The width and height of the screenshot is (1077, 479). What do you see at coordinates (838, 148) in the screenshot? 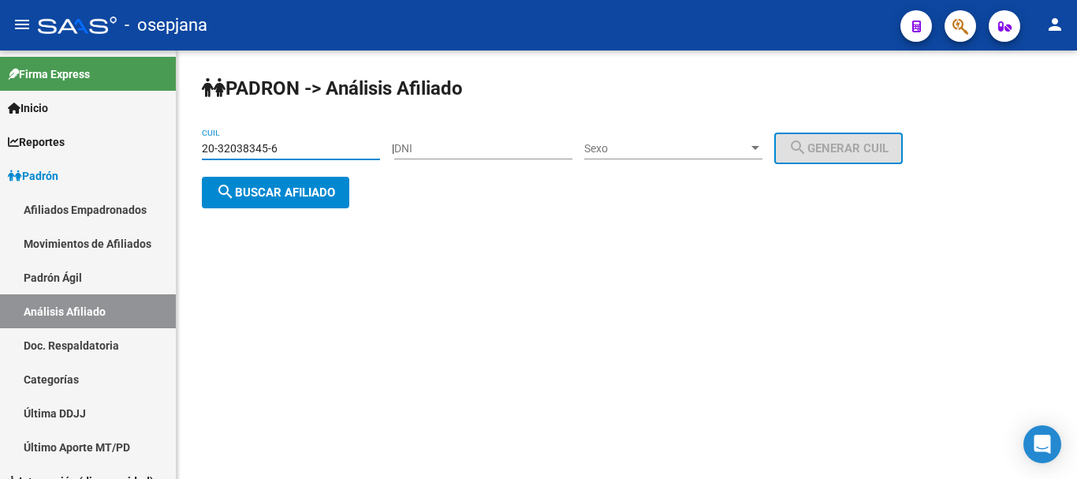
I see `span: Generar CUIL` at bounding box center [838, 148].